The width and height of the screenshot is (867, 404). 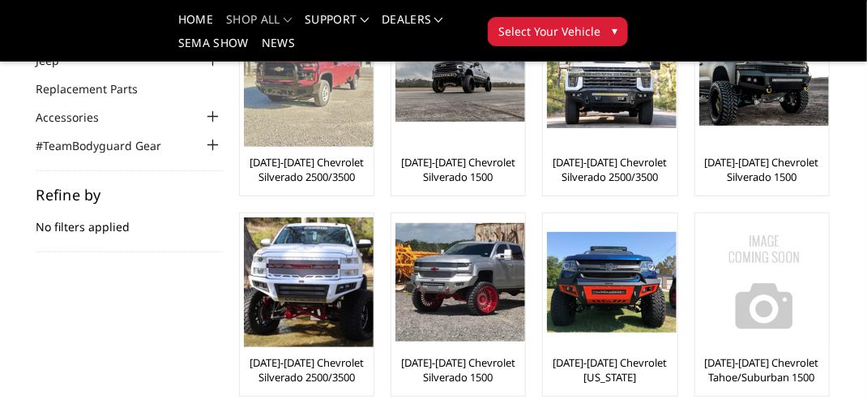 I want to click on a: #TeamBodyguard Gear, so click(x=109, y=145).